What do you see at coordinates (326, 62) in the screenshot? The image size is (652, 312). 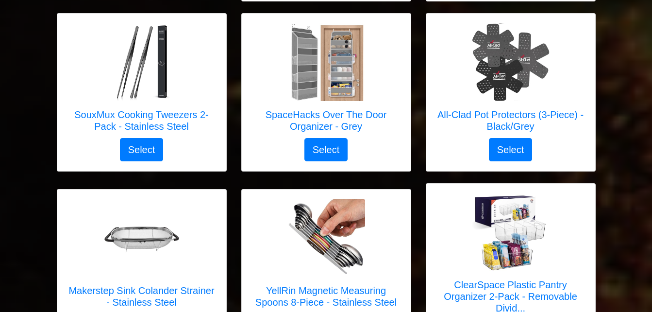 I see `img: SpaceHacks Over The Door Organizer - Grey` at bounding box center [326, 62].